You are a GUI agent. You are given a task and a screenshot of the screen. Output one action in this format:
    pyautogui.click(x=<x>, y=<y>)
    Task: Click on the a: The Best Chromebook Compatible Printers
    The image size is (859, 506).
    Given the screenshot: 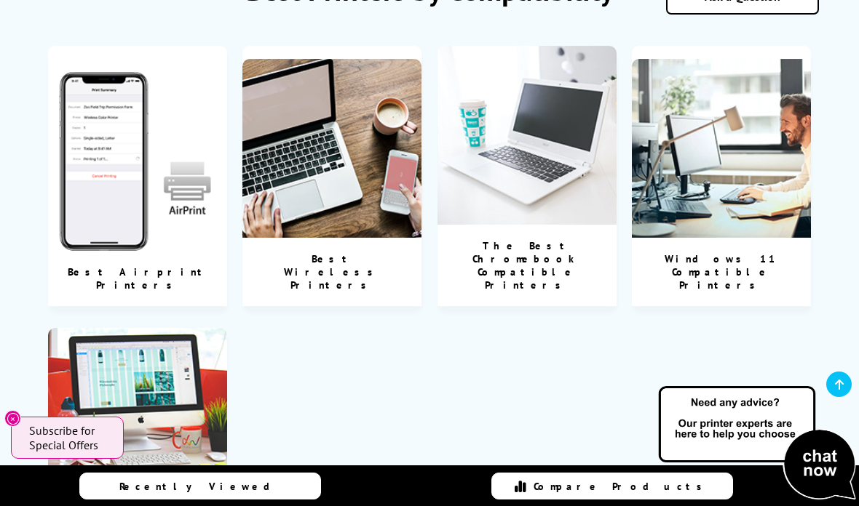 What is the action you would take?
    pyautogui.click(x=527, y=176)
    